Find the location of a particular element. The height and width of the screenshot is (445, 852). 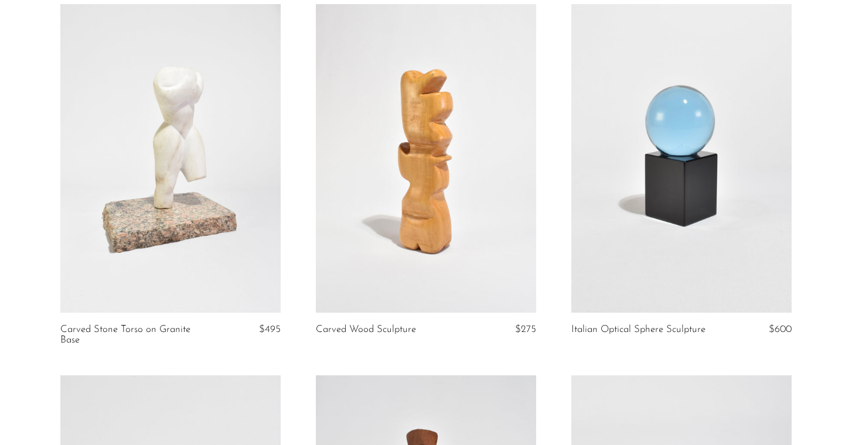

span: $495 is located at coordinates (270, 329).